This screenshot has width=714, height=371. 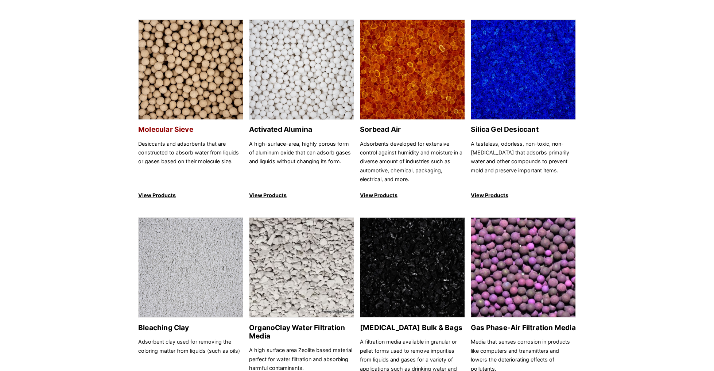 I want to click on p: Adsorbents developed for extensive control against humidity and moisture in a diverse amount of i..., so click(x=412, y=162).